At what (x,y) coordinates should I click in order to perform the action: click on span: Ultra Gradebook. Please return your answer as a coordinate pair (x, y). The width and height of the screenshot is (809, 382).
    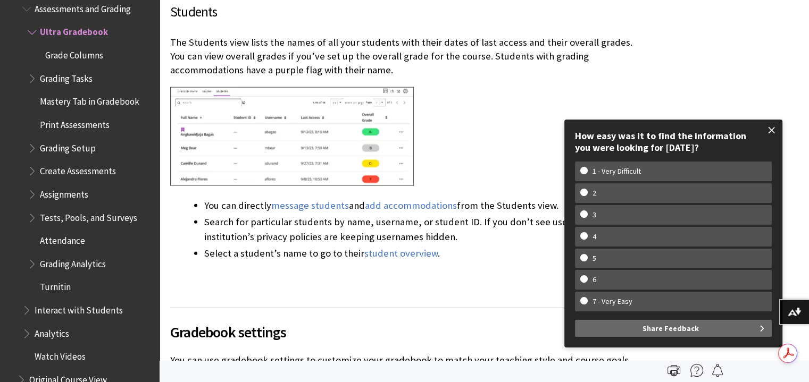
    Looking at the image, I should click on (74, 30).